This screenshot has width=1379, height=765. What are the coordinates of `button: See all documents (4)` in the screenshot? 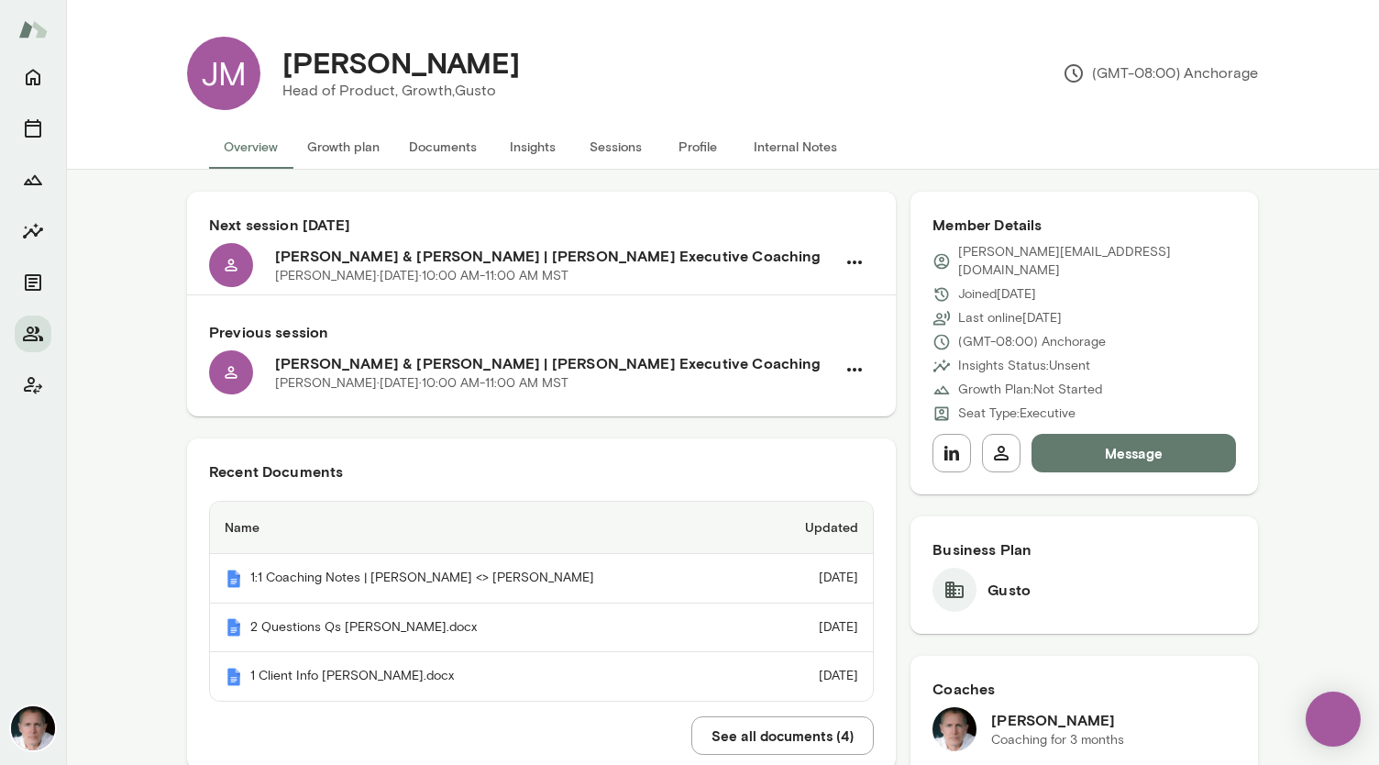 It's located at (782, 735).